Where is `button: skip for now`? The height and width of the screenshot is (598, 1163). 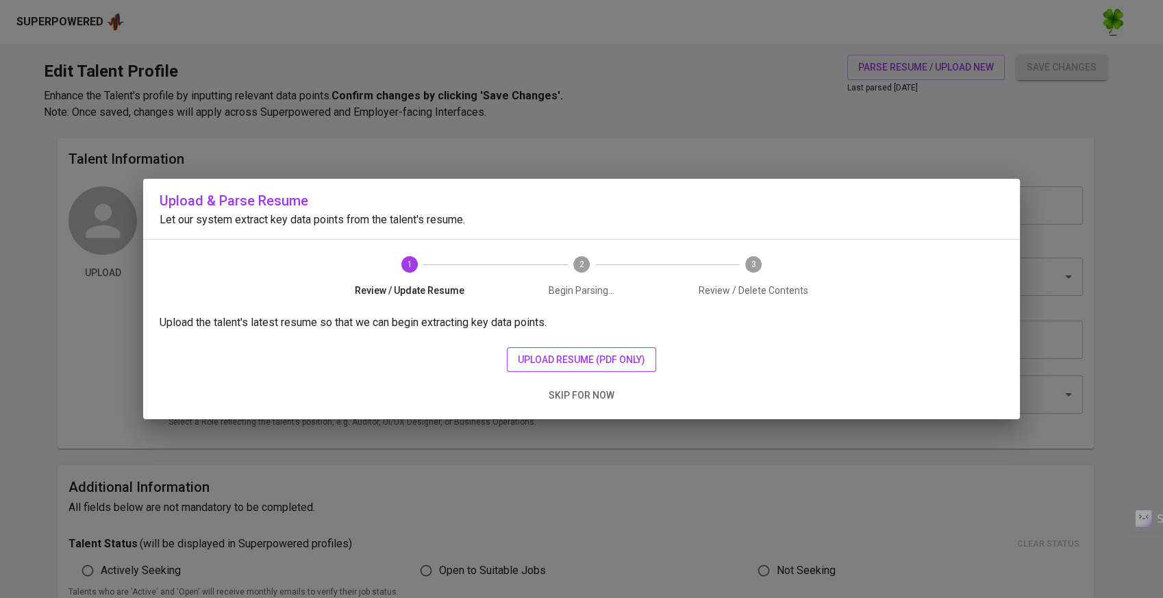
button: skip for now is located at coordinates (582, 395).